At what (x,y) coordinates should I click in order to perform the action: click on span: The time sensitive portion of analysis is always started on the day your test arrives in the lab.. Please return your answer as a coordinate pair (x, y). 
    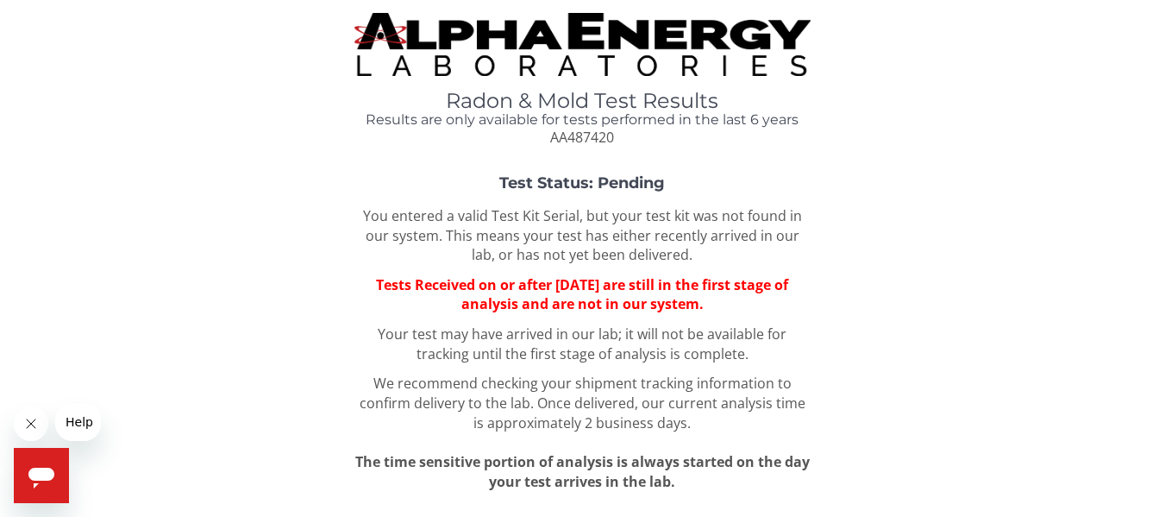
    Looking at the image, I should click on (582, 471).